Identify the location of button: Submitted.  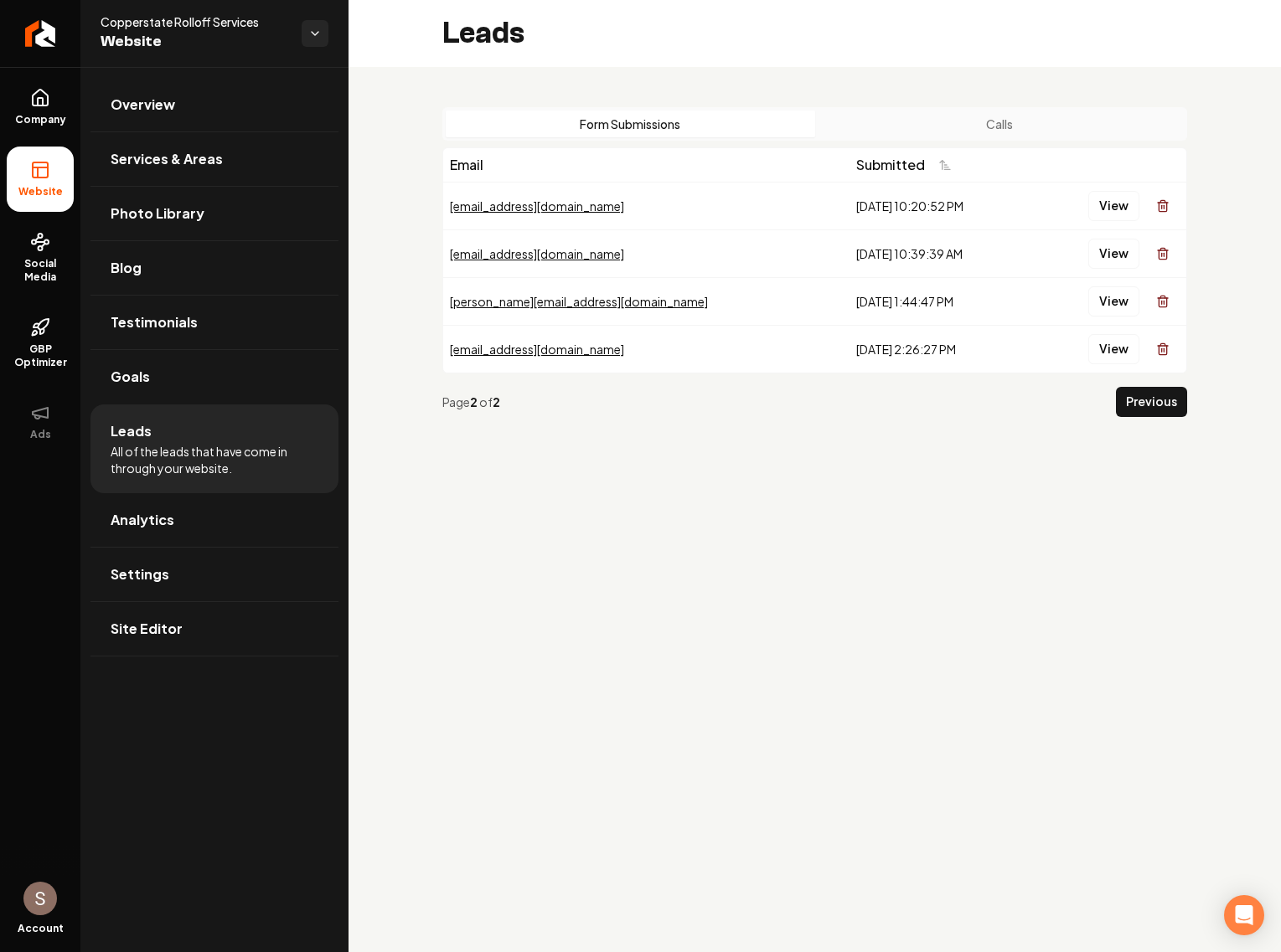
(909, 165).